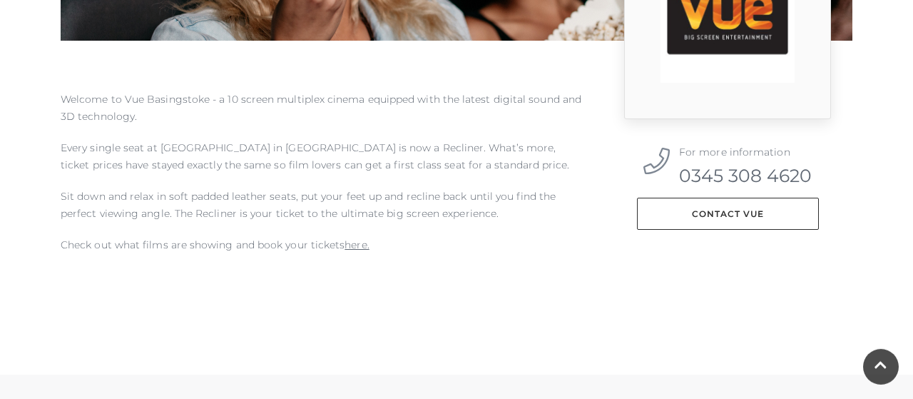 This screenshot has height=399, width=913. I want to click on a: Contact Vue, so click(727, 213).